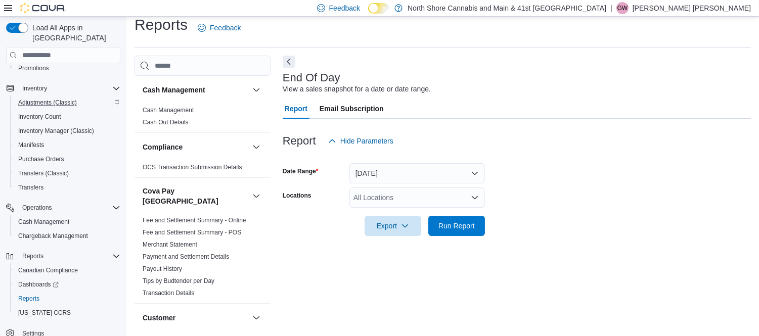  Describe the element at coordinates (43, 222) in the screenshot. I see `a: Cash Management` at that location.